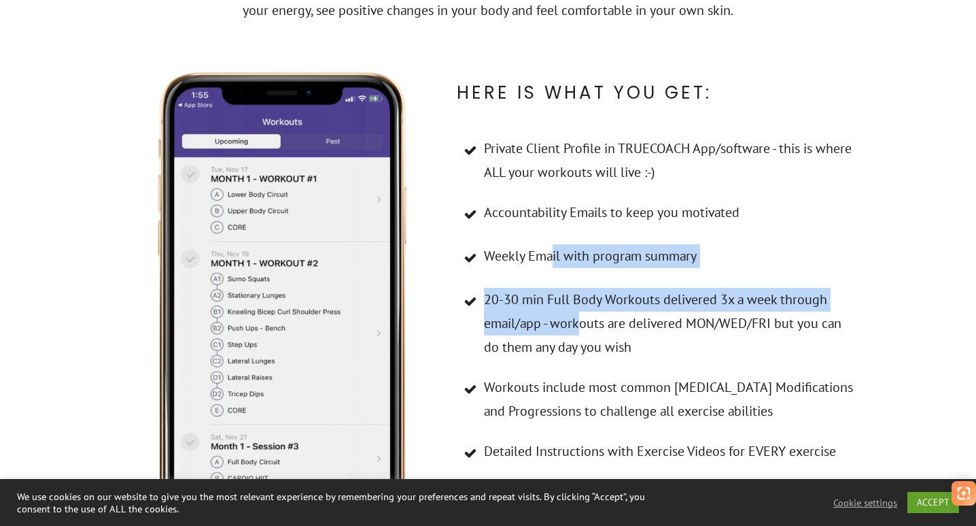 This screenshot has width=976, height=526. I want to click on span: Private Client Profile in TRUECOACH App/software - this is where ALL your workouts will live :-), so click(669, 160).